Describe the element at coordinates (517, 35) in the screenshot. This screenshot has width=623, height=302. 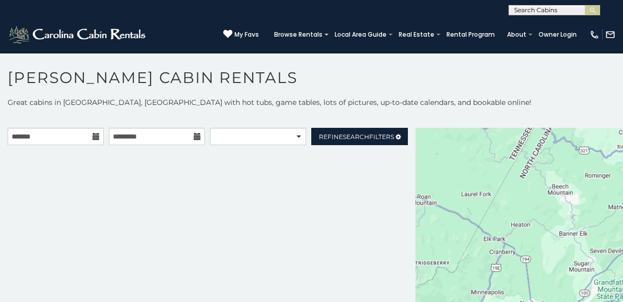
I see `a: About` at that location.